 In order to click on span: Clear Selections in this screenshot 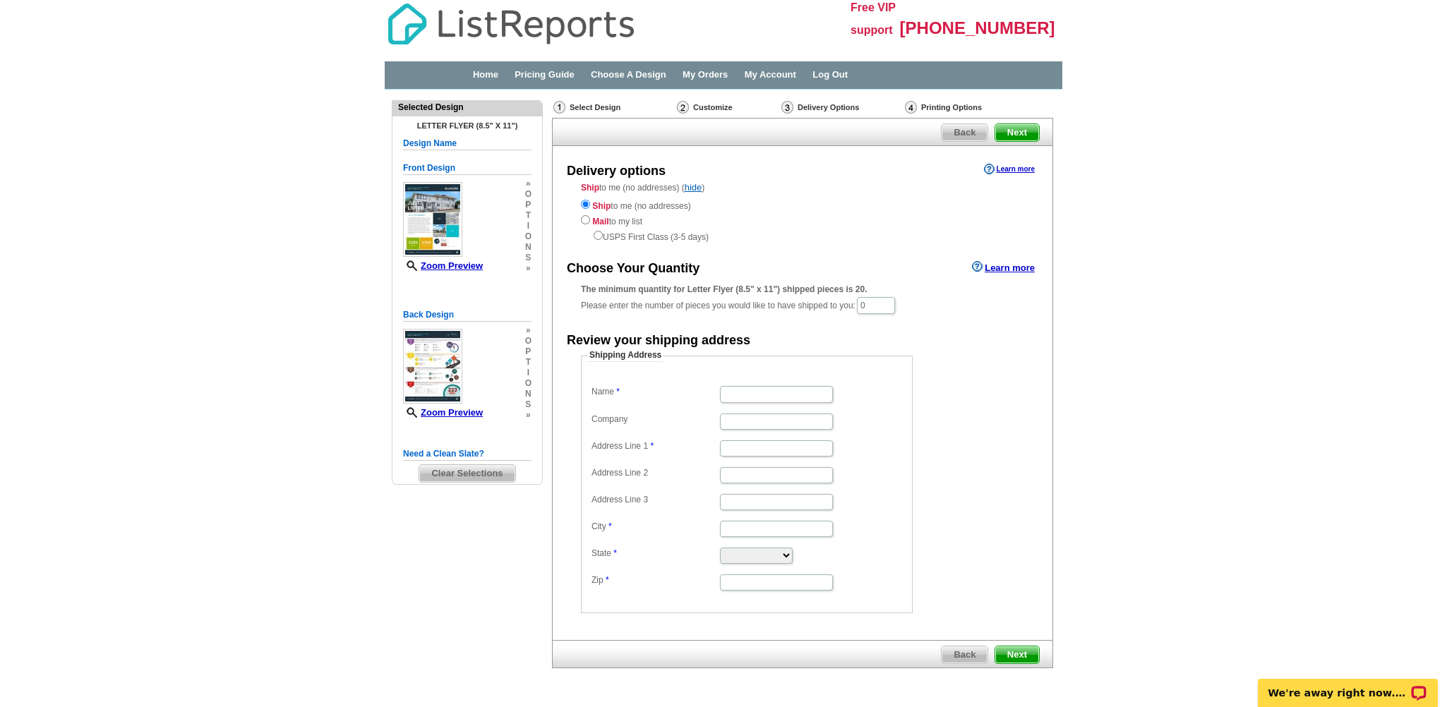, I will do `click(466, 474)`.